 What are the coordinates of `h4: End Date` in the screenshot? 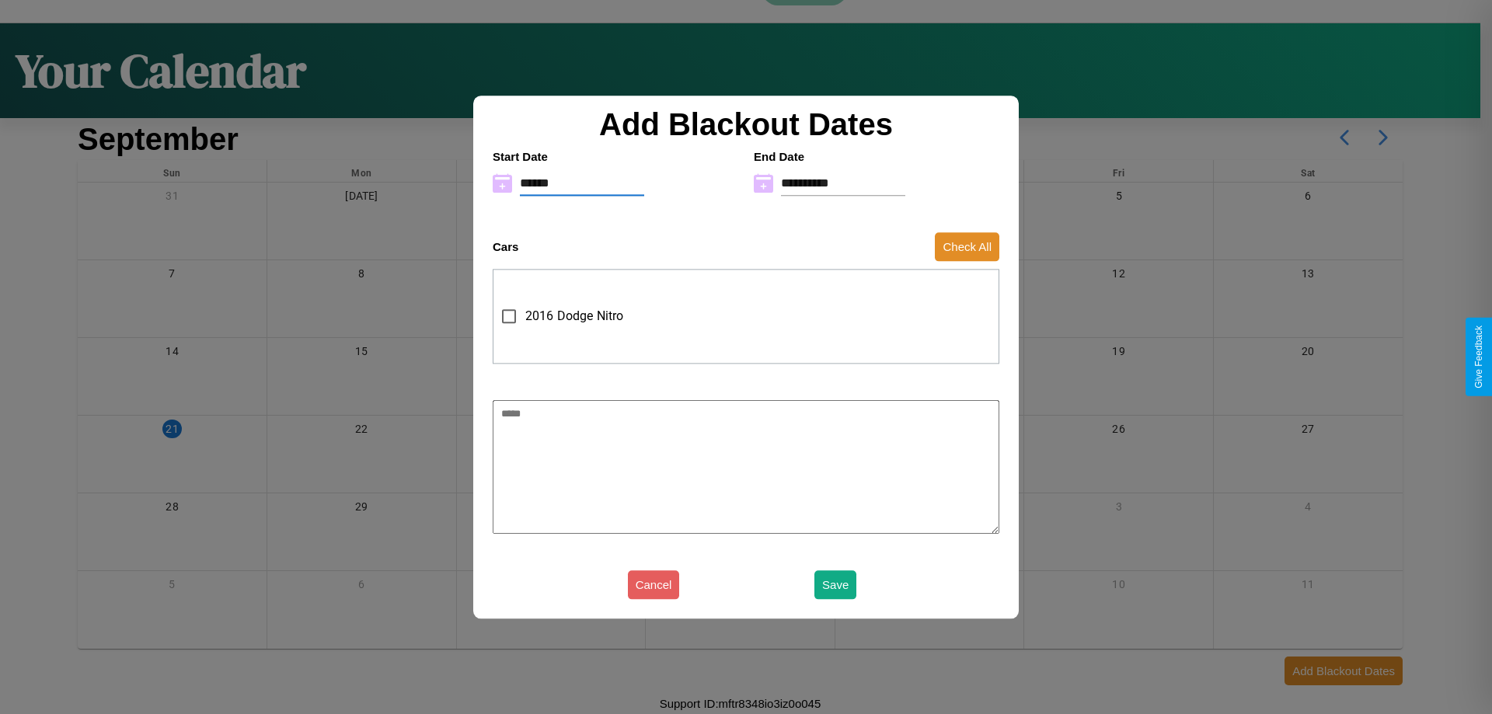 It's located at (877, 156).